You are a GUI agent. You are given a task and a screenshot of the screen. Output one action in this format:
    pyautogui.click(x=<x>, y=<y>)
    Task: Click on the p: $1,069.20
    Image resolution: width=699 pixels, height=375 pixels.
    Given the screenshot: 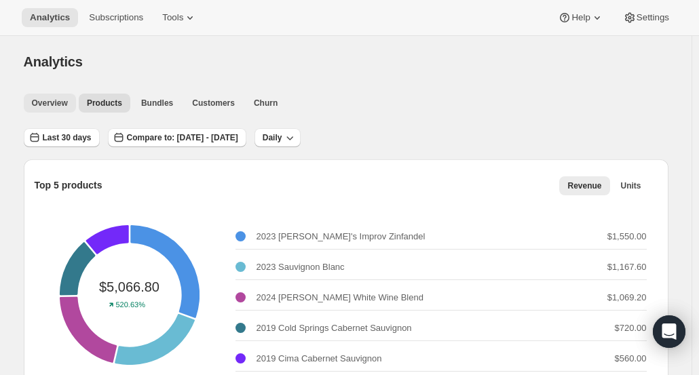 What is the action you would take?
    pyautogui.click(x=627, y=298)
    